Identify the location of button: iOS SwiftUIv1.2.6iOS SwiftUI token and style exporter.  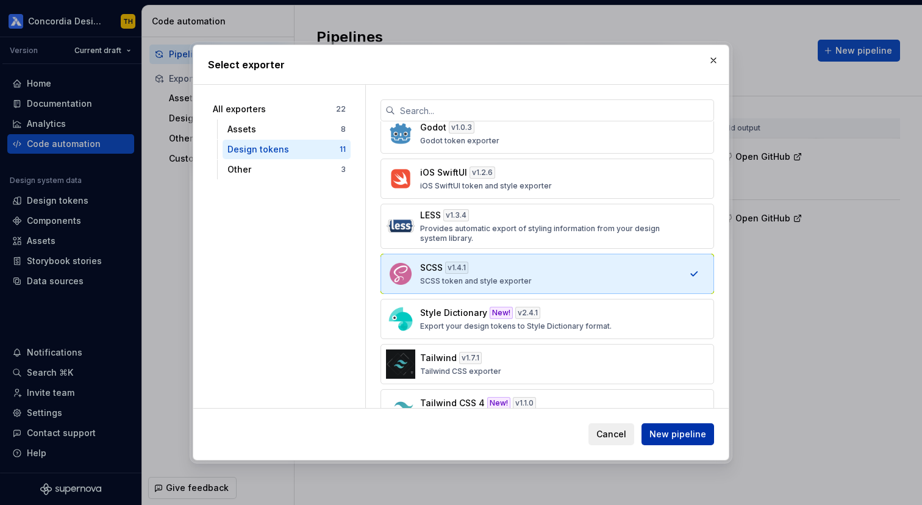
(547, 179).